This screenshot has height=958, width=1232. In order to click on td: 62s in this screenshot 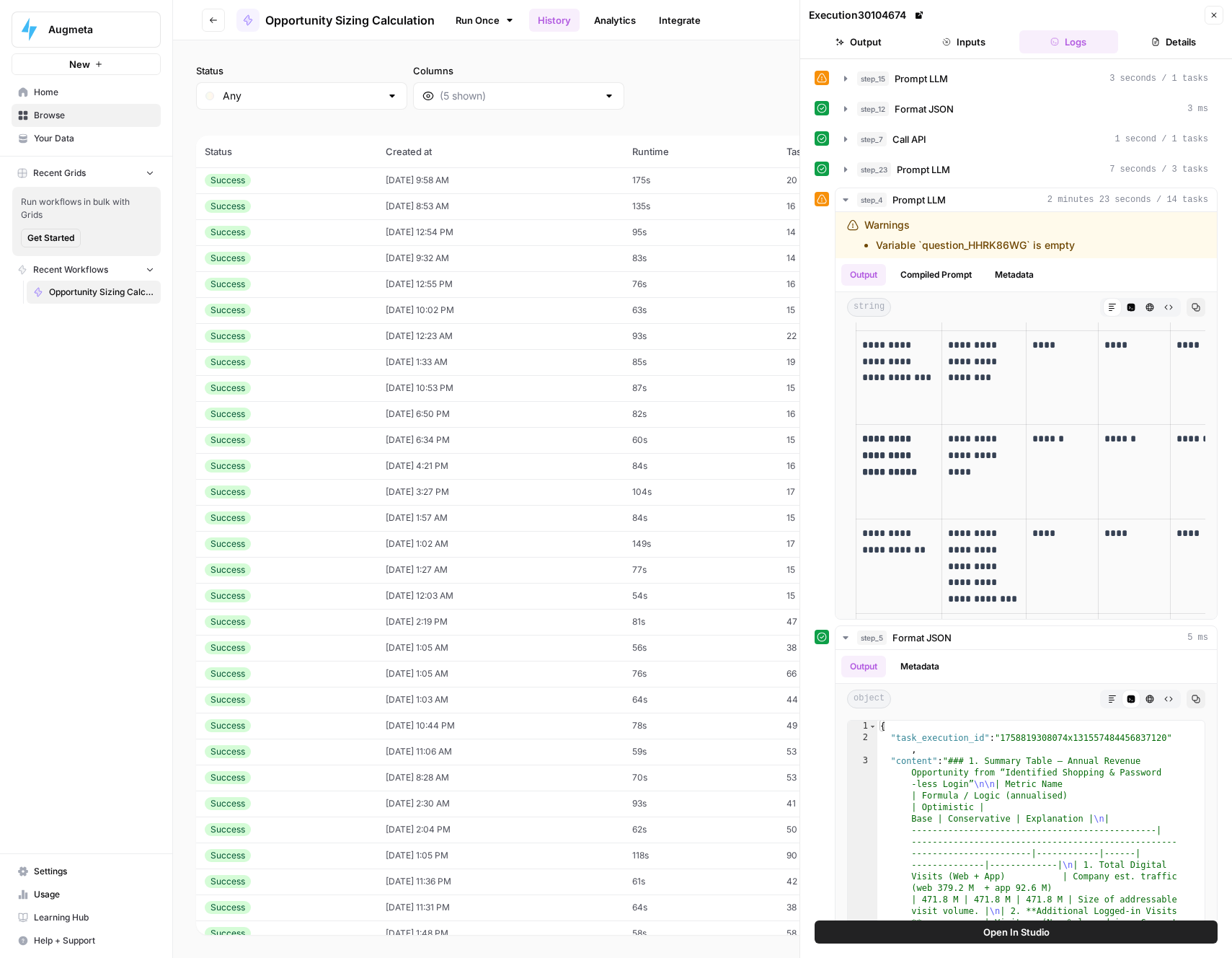, I will do `click(701, 829)`.